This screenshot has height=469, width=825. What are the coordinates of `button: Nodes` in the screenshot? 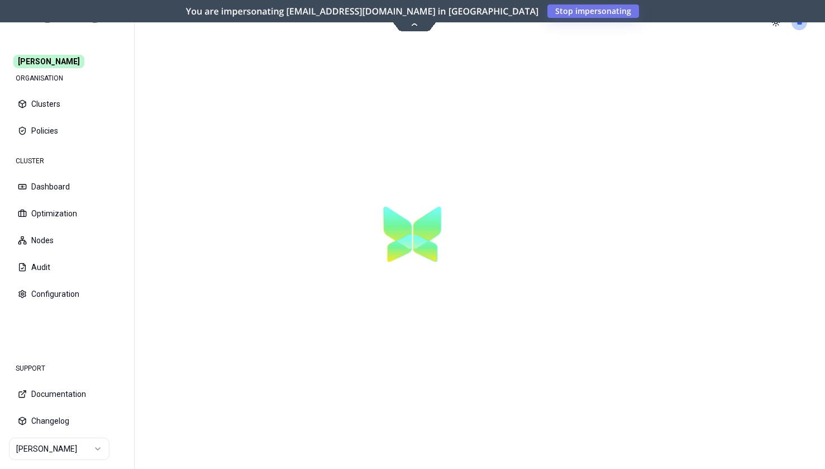 It's located at (67, 240).